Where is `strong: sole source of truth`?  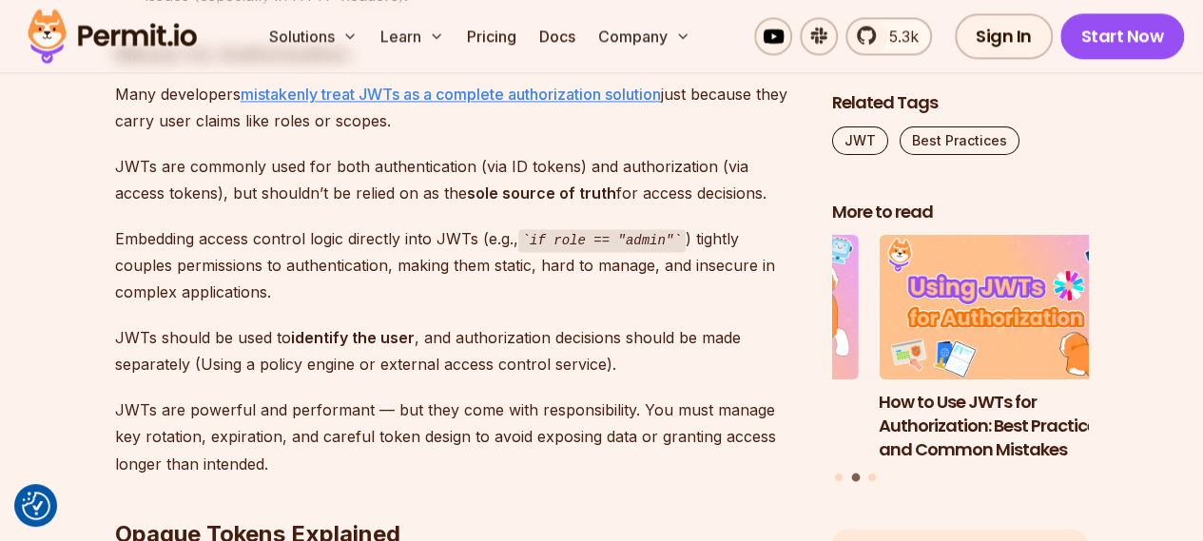
strong: sole source of truth is located at coordinates (541, 193).